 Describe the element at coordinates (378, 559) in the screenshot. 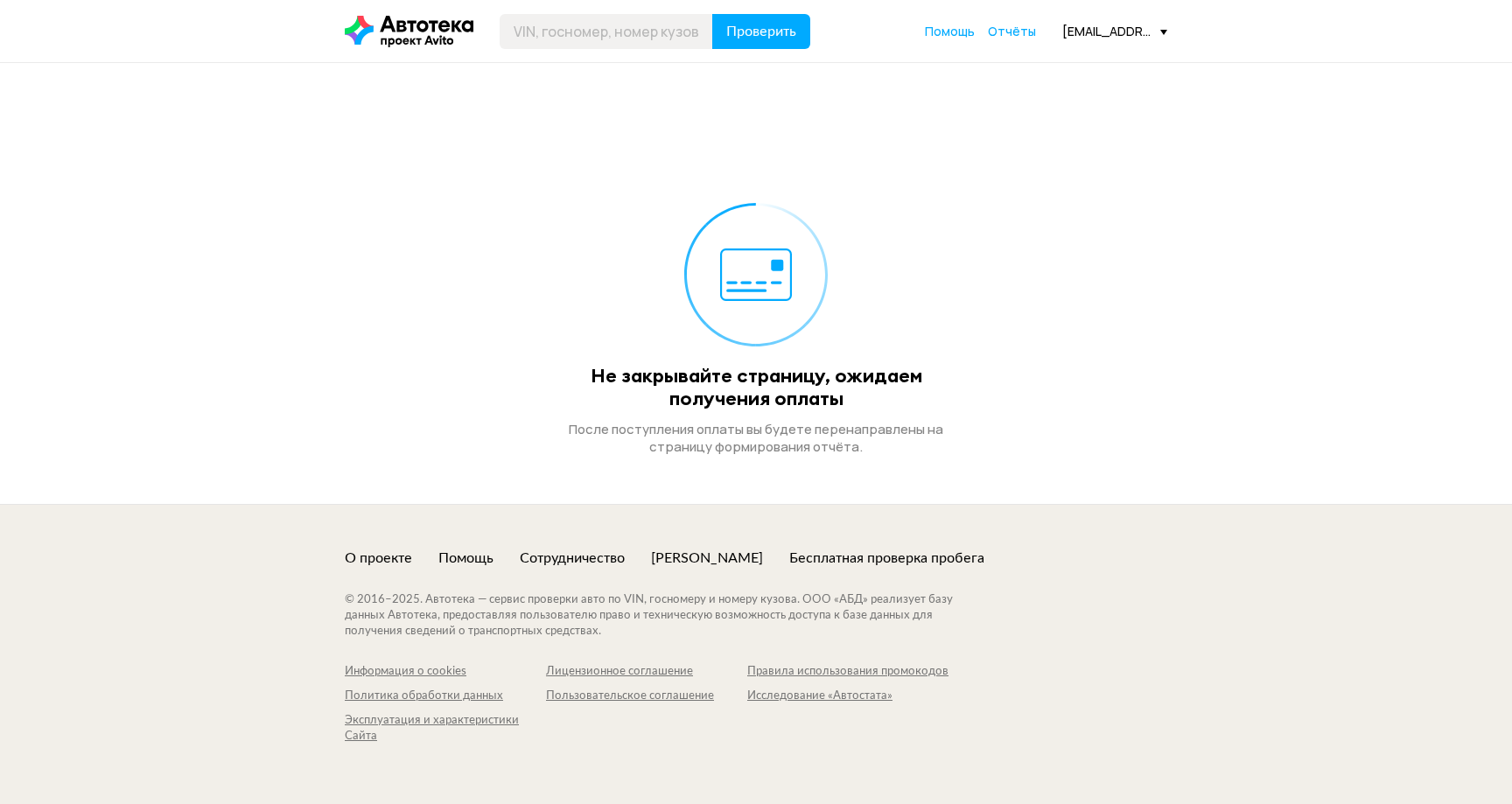

I see `a: О проекте` at that location.